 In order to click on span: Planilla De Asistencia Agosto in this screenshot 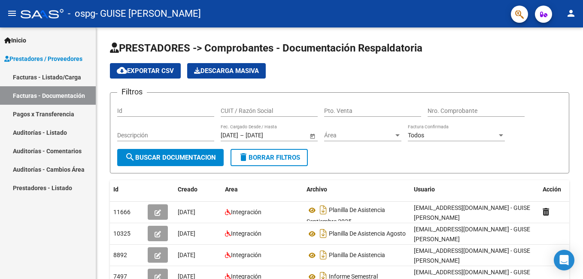, I will do `click(367, 234)`.